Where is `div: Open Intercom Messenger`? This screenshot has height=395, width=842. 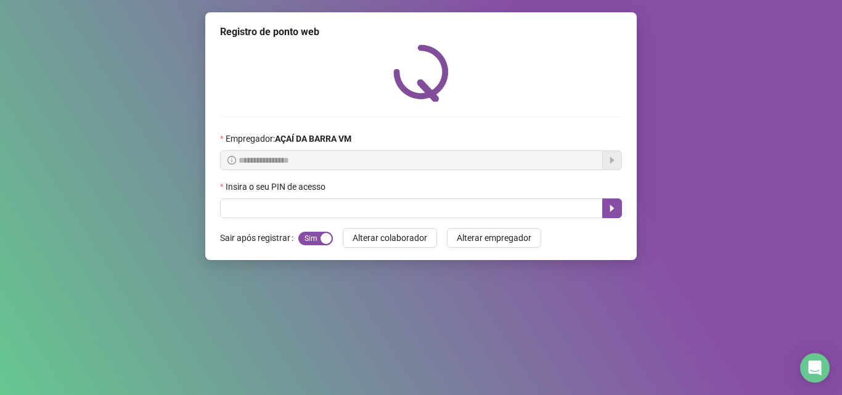
div: Open Intercom Messenger is located at coordinates (815, 368).